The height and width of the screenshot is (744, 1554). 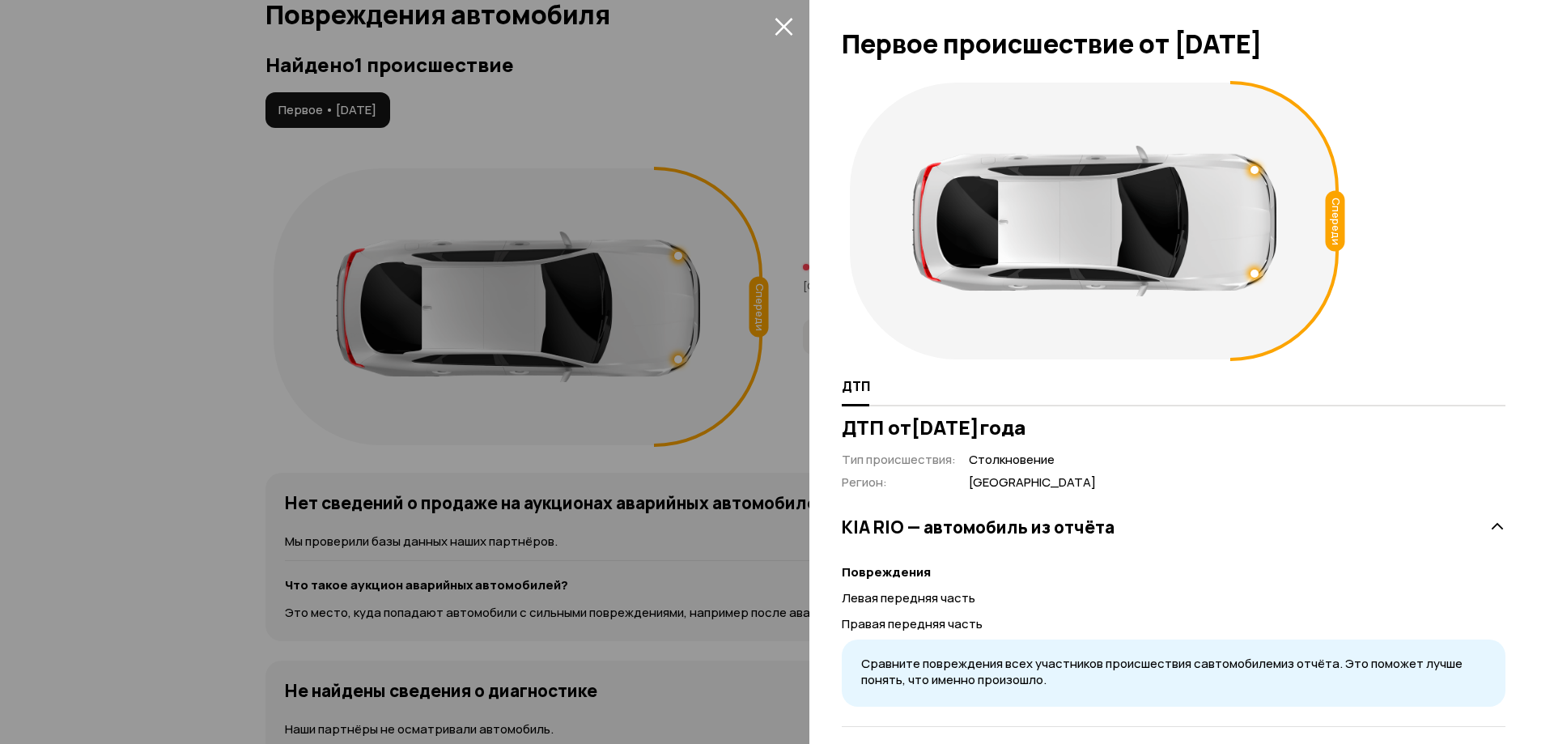 What do you see at coordinates (864, 482) in the screenshot?
I see `span: Регион :` at bounding box center [864, 482].